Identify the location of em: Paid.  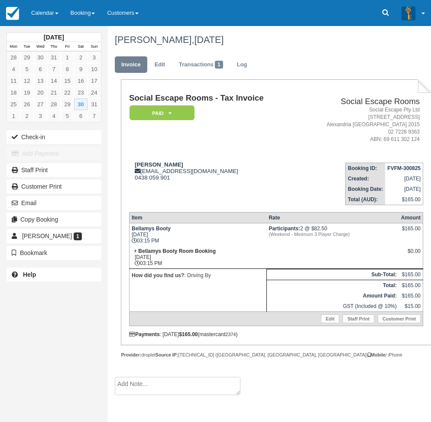
(162, 113).